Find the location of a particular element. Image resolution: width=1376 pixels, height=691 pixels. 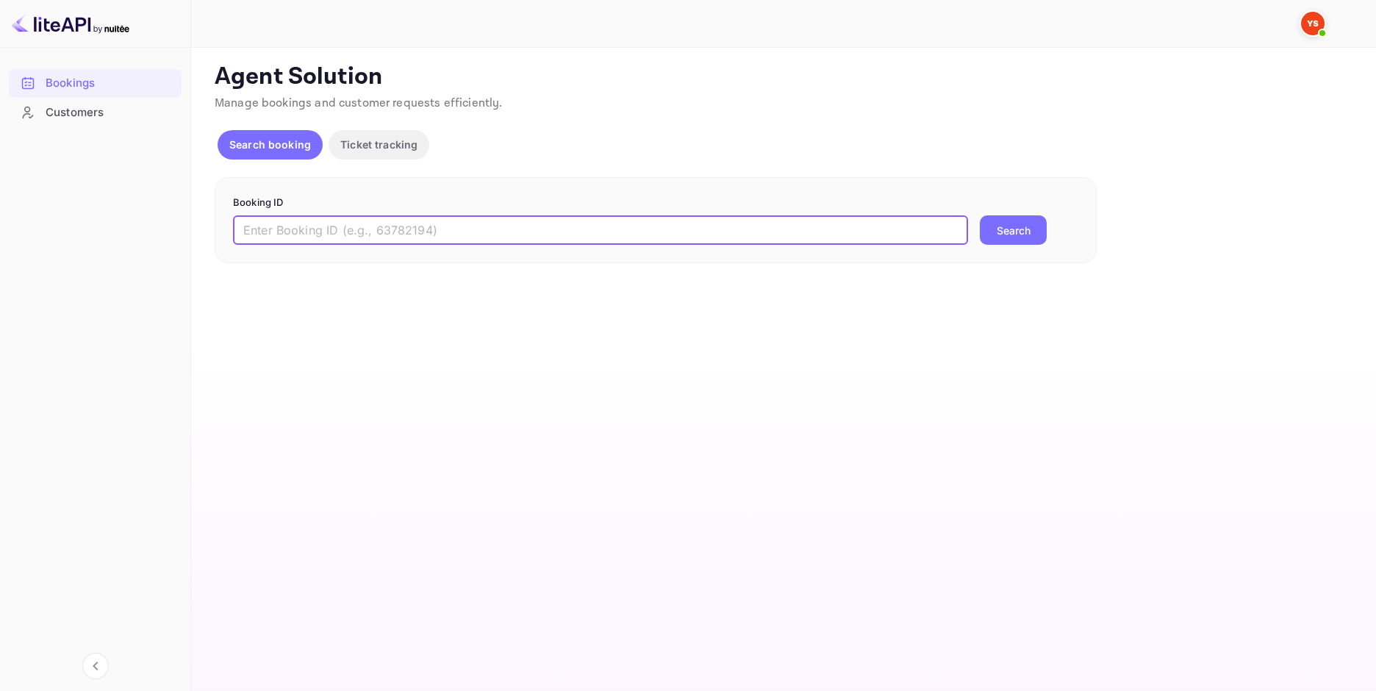

input: Enter Booking ID (e.g., 63782194) is located at coordinates (600, 230).